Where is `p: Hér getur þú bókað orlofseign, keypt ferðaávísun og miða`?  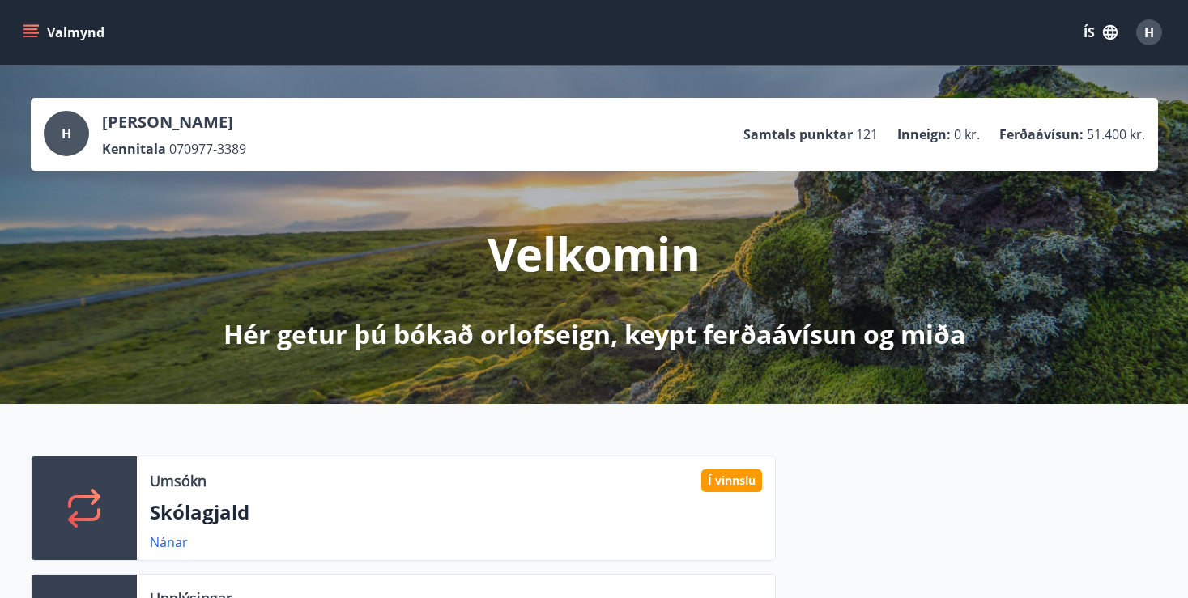 p: Hér getur þú bókað orlofseign, keypt ferðaávísun og miða is located at coordinates (594, 334).